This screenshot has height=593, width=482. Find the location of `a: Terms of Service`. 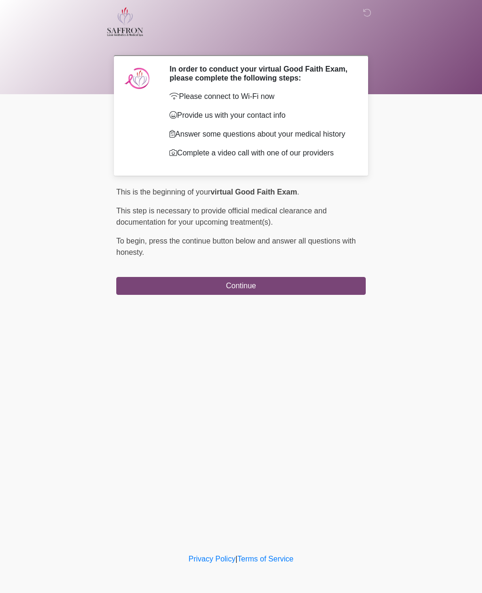

a: Terms of Service is located at coordinates (265, 558).